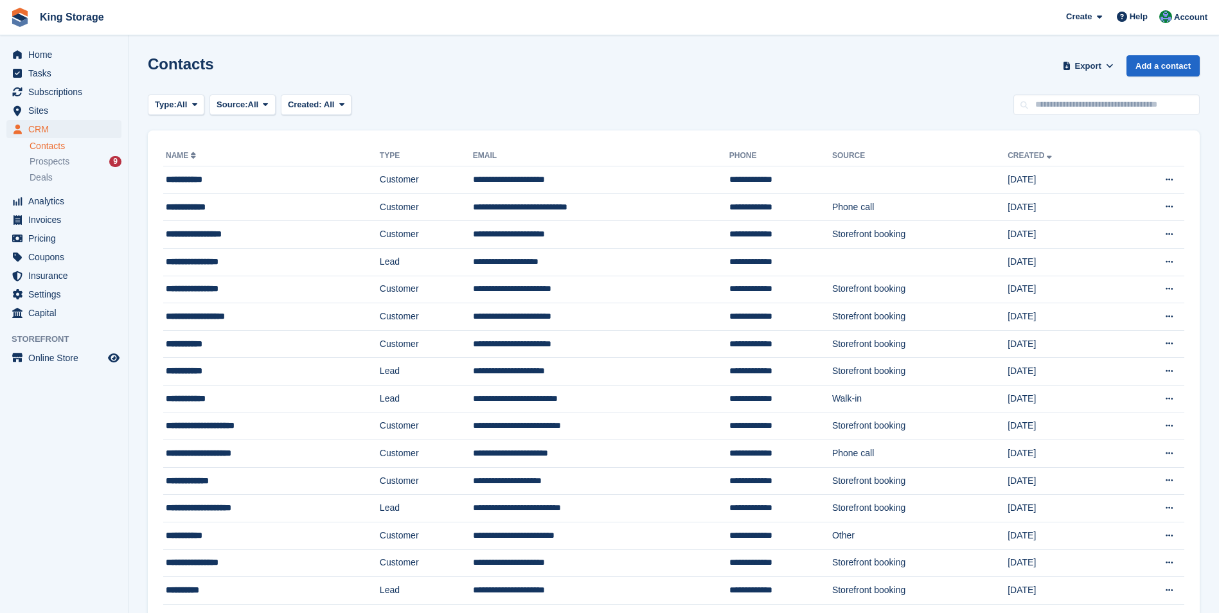  Describe the element at coordinates (49, 161) in the screenshot. I see `span: Prospects` at that location.